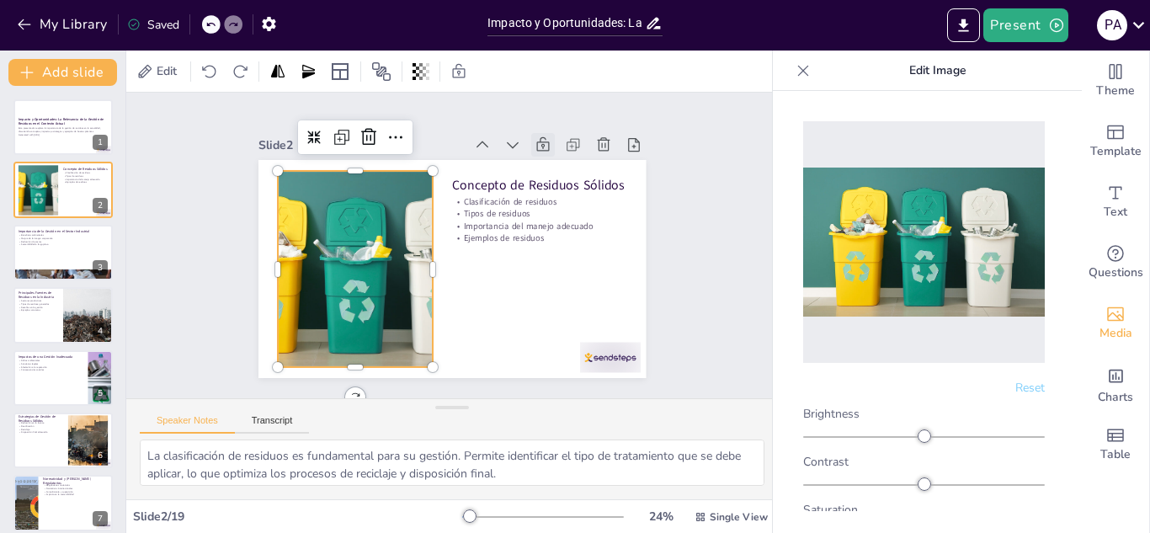 The image size is (1150, 533). Describe the element at coordinates (937, 71) in the screenshot. I see `p: Edit Image` at that location.